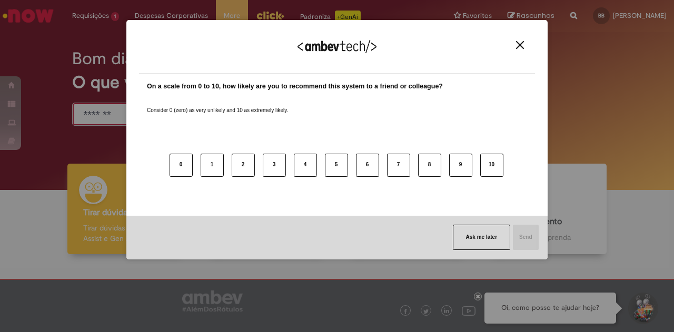 The width and height of the screenshot is (674, 332). What do you see at coordinates (368, 165) in the screenshot?
I see `button: 6` at bounding box center [368, 165].